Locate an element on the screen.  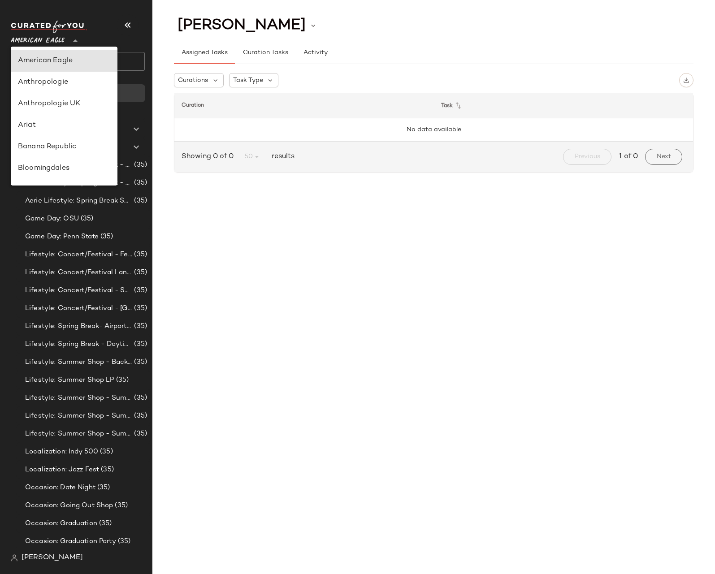
span: Lifestyle: Summer Shop - Back to School Essentials is located at coordinates (78, 362).